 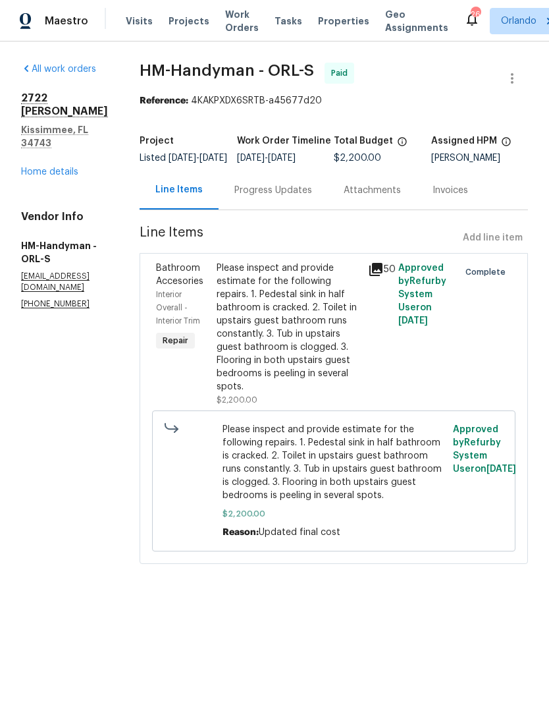 What do you see at coordinates (379, 269) in the screenshot?
I see `div: 50` at bounding box center [379, 269].